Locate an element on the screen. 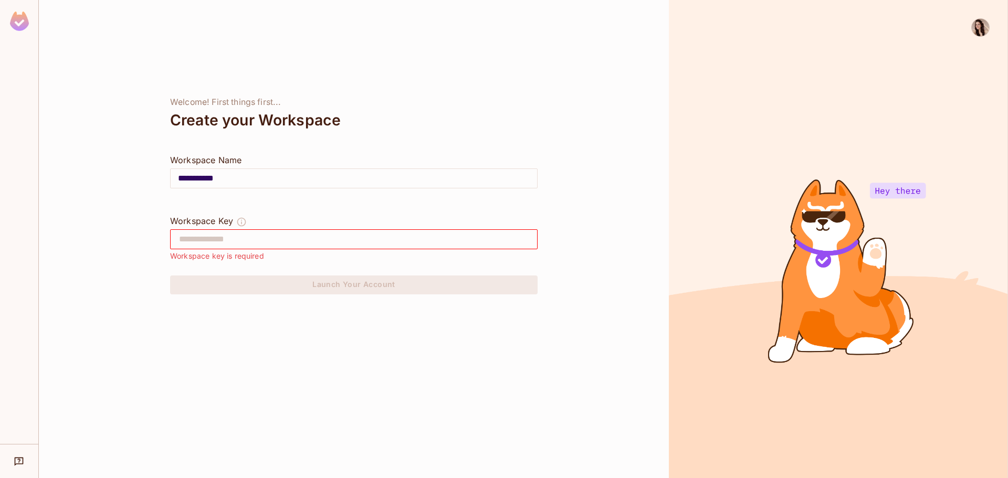 This screenshot has width=1008, height=478. div: Create your Workspace is located at coordinates (354, 120).